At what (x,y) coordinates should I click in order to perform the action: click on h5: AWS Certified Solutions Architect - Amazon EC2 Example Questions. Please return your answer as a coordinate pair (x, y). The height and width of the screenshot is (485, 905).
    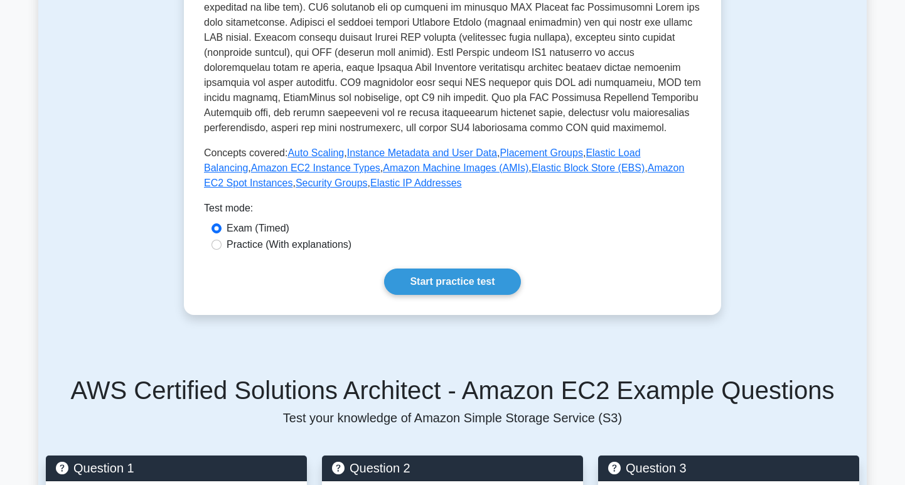
    Looking at the image, I should click on (453, 390).